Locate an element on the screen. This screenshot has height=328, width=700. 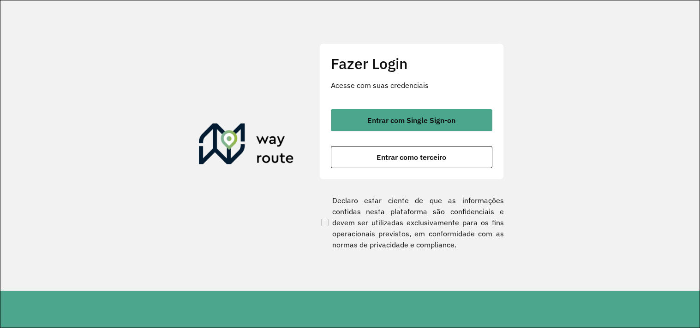
p: Acesse com suas credenciais is located at coordinates (411, 85).